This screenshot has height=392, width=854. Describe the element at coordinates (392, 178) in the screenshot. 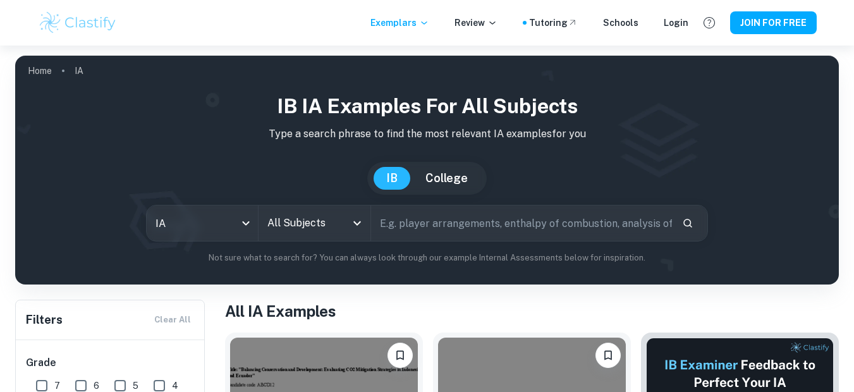

I see `button: IB` at that location.